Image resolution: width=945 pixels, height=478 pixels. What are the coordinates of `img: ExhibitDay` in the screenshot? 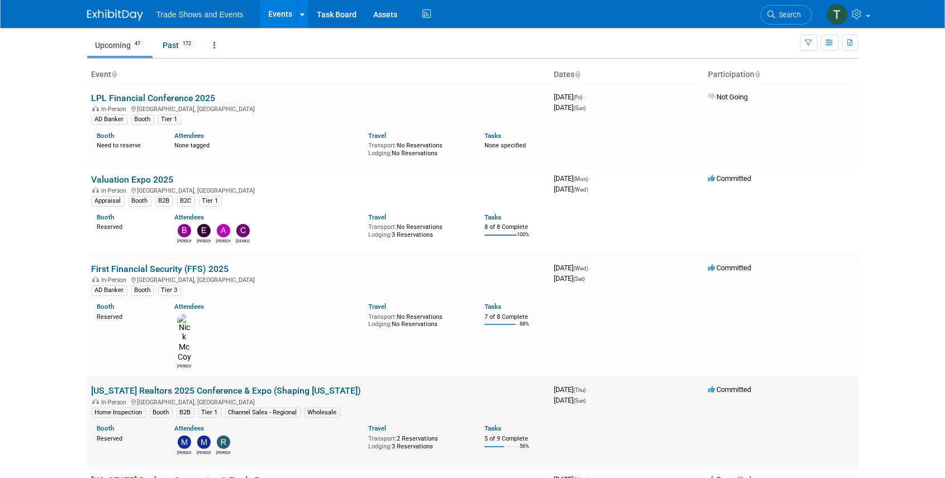 It's located at (115, 15).